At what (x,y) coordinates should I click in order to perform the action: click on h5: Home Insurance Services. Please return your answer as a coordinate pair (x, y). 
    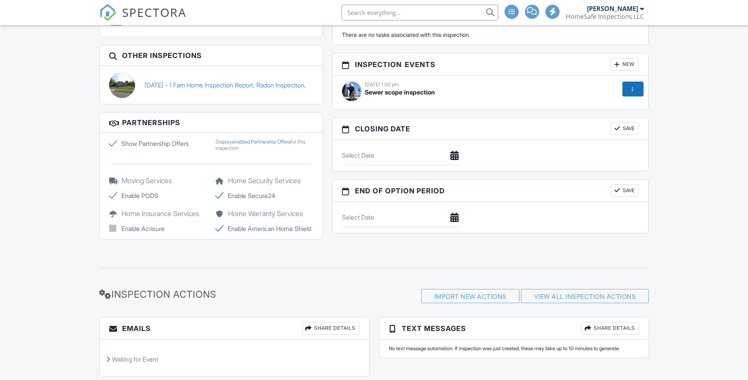
    Looking at the image, I should click on (158, 214).